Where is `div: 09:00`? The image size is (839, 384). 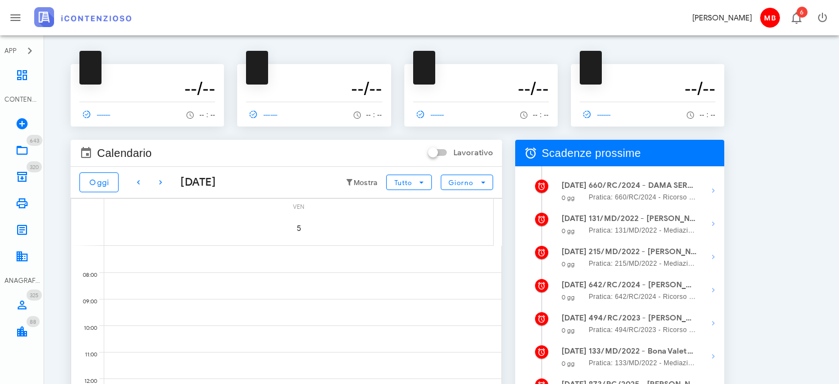
div: 09:00 is located at coordinates (85, 301).